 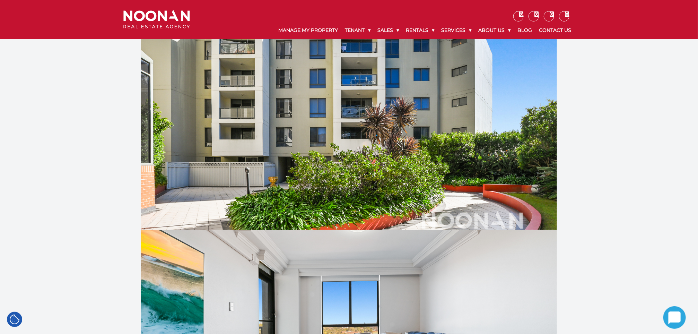 I want to click on img: Noonan Real Estate Agency, so click(x=157, y=19).